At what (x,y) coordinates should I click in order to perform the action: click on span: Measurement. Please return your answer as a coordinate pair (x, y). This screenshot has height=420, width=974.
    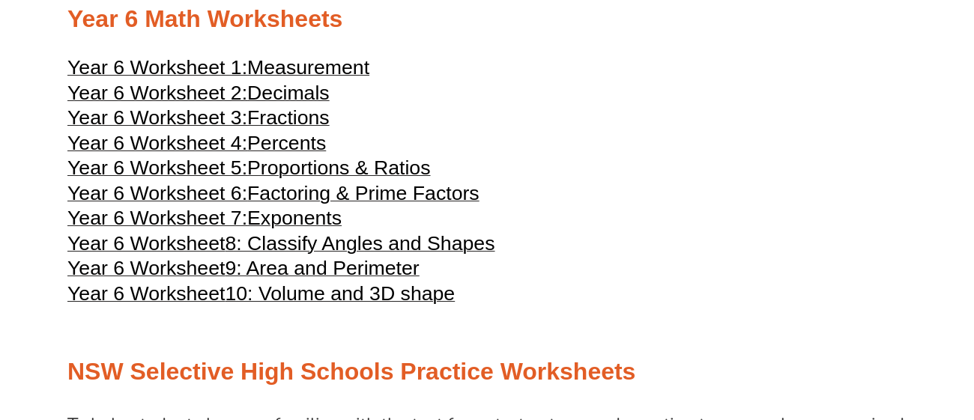
    Looking at the image, I should click on (308, 67).